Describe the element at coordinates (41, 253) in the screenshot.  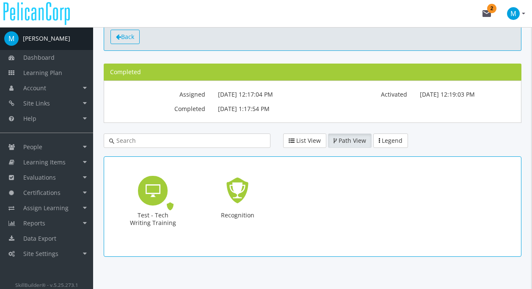
I see `span: Site Settings` at that location.